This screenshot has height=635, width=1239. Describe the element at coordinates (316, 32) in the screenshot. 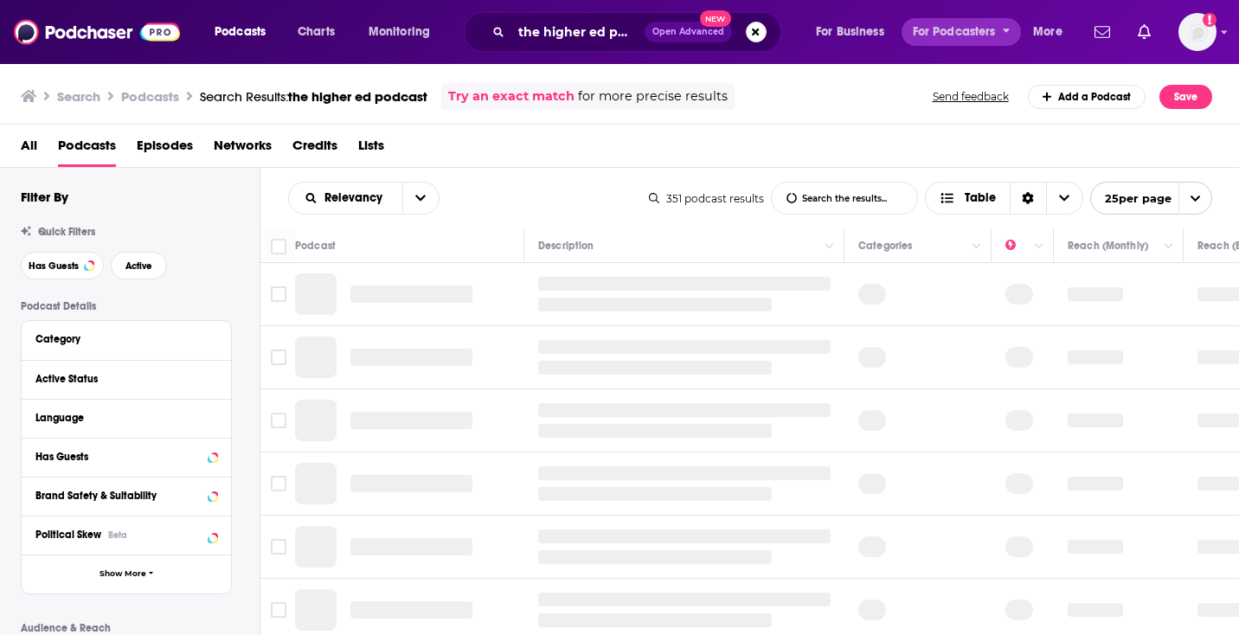

I see `a: Charts` at that location.